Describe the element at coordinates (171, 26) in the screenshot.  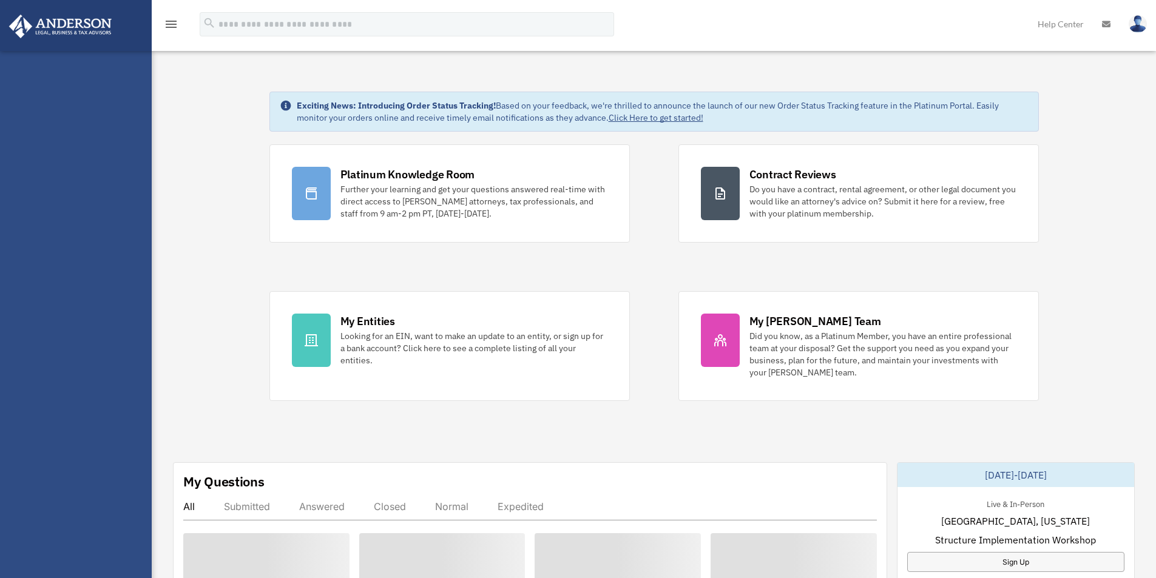
I see `a: menu` at that location.